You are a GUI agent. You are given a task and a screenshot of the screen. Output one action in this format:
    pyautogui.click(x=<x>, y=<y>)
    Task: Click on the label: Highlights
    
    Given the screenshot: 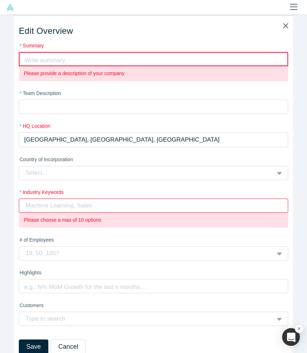 What is the action you would take?
    pyautogui.click(x=154, y=272)
    